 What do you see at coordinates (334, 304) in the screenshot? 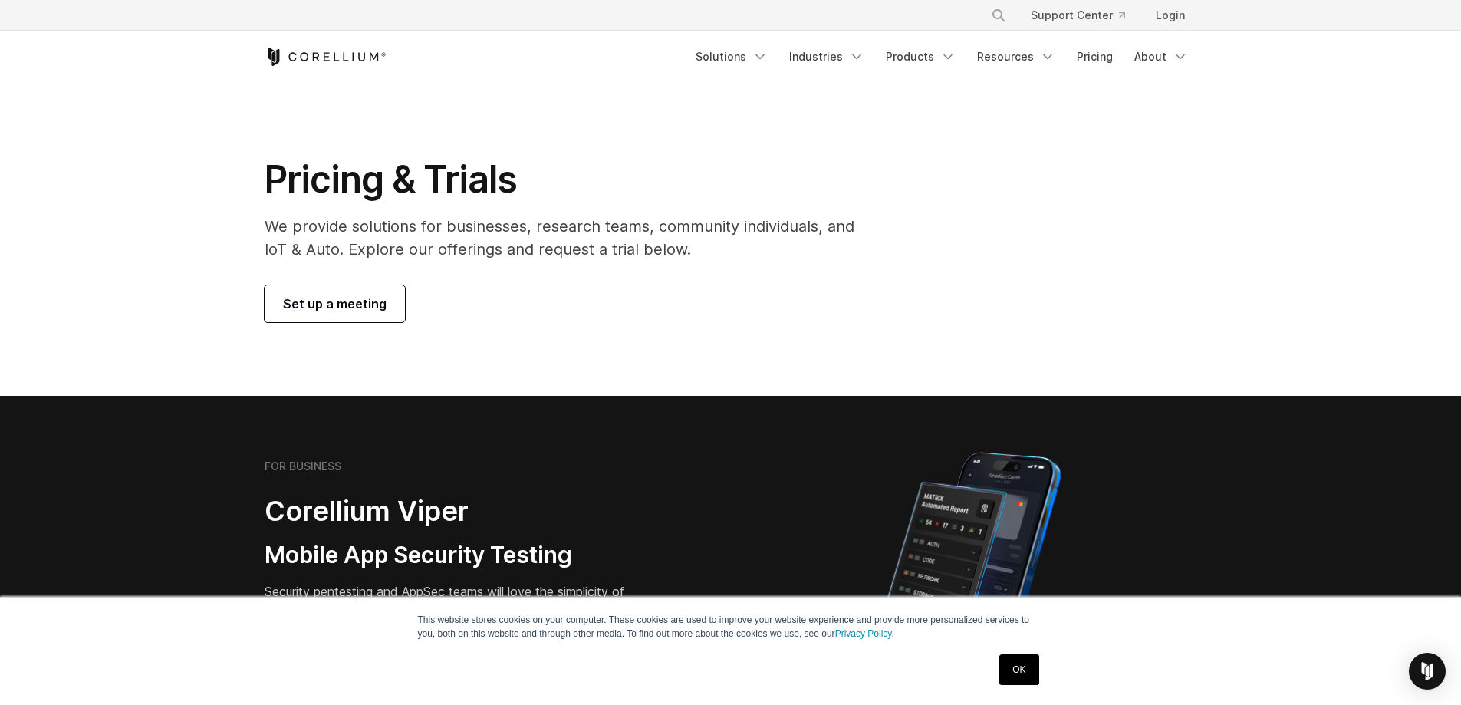
I see `span: Set up a meeting` at bounding box center [334, 304].